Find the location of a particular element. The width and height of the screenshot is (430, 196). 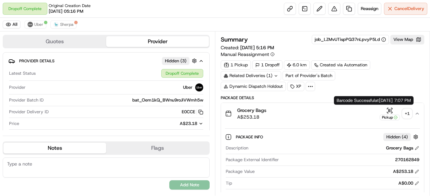

button: All is located at coordinates (11, 25).